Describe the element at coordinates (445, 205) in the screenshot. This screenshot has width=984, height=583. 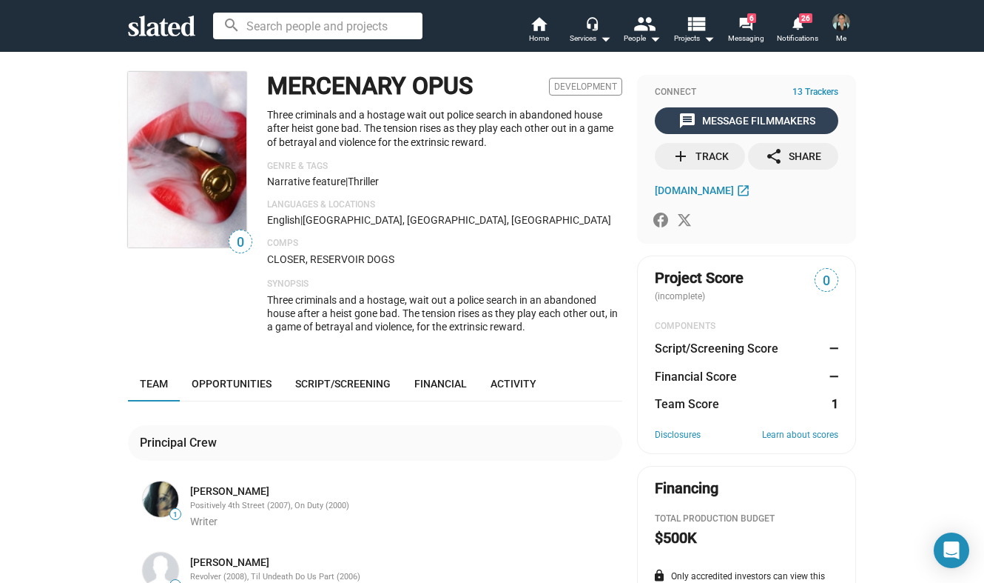
I see `p: Languages & Locations` at that location.